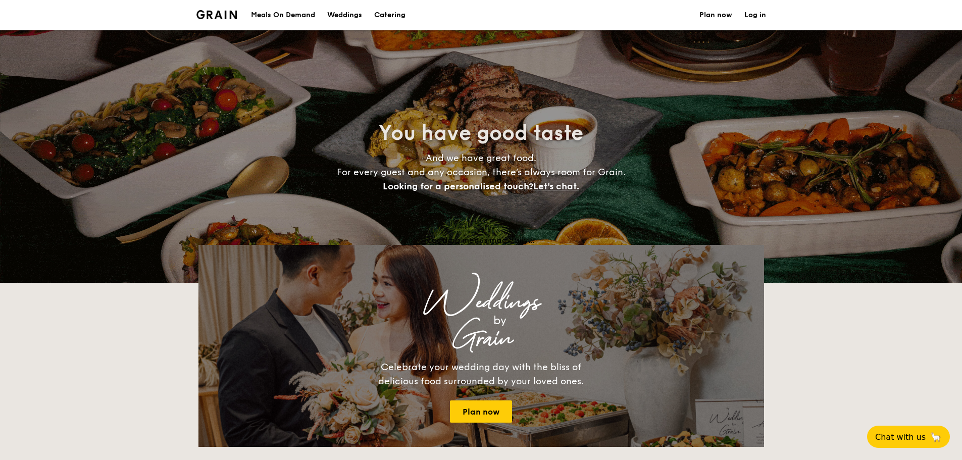  I want to click on a: Plan now, so click(481, 412).